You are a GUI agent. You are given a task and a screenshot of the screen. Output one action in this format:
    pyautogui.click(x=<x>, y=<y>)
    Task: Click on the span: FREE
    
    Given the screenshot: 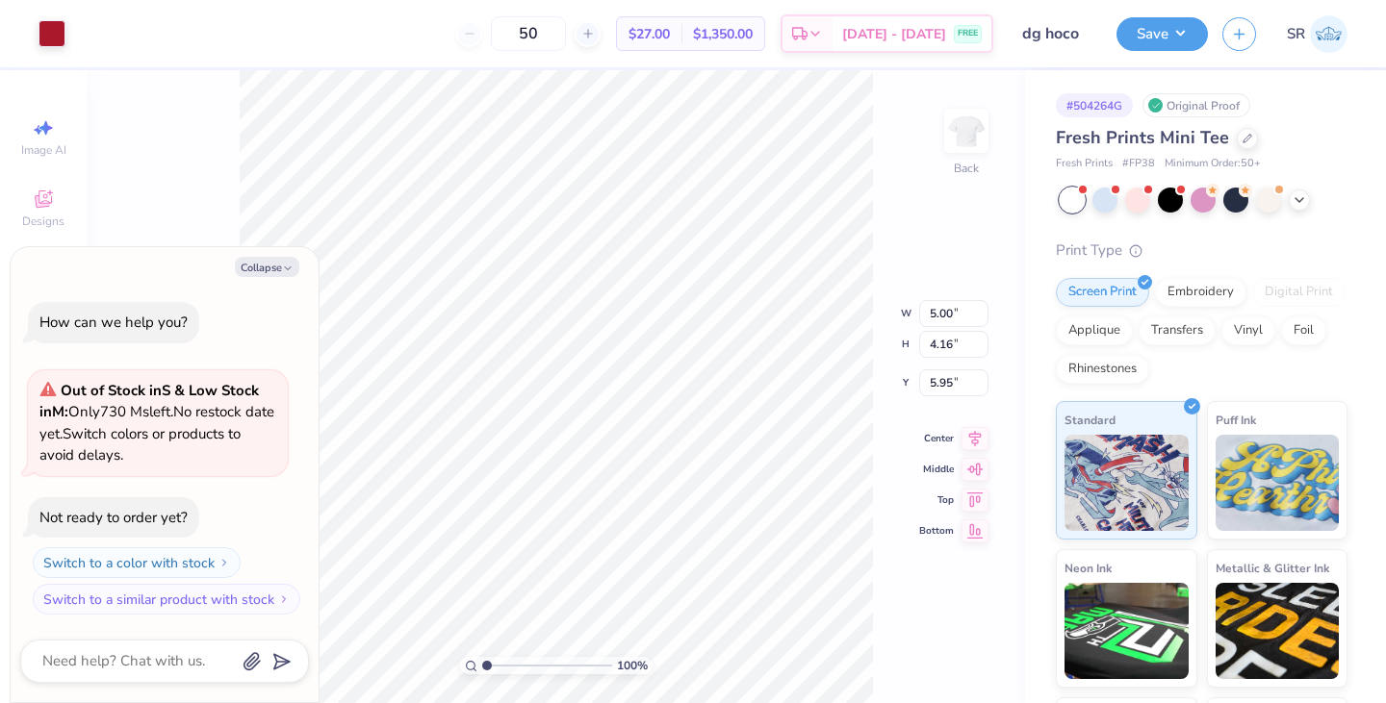 What is the action you would take?
    pyautogui.click(x=967, y=34)
    